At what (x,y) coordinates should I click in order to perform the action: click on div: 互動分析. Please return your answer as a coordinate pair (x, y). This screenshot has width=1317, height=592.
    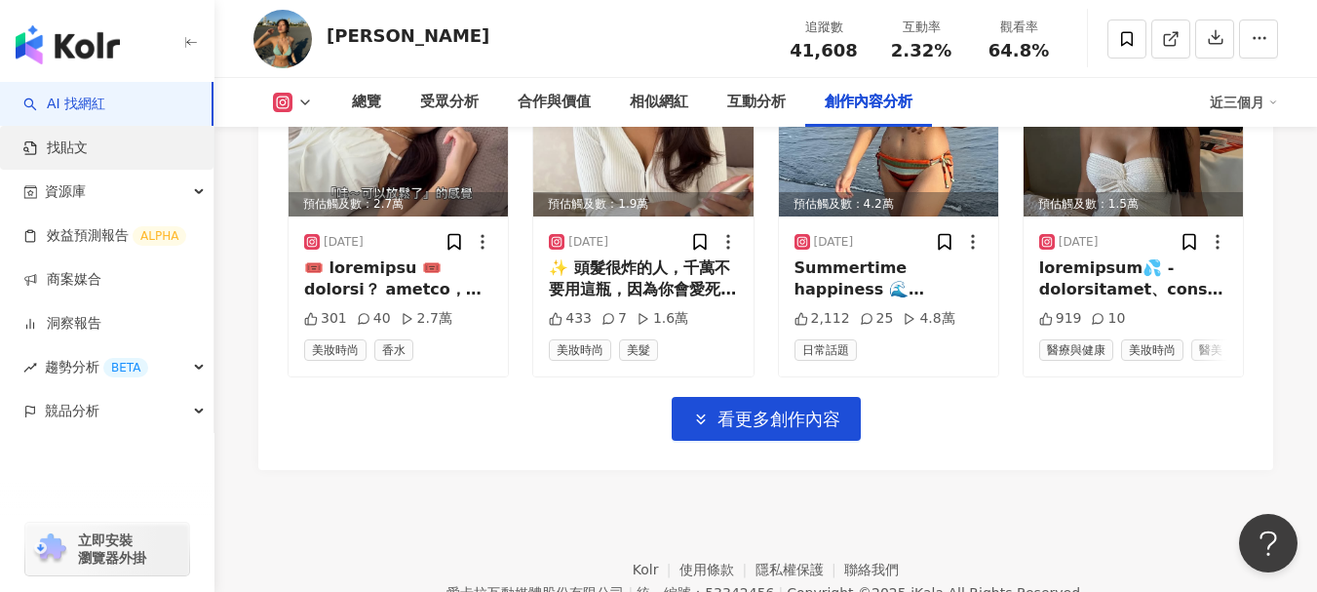
    Looking at the image, I should click on (757, 102).